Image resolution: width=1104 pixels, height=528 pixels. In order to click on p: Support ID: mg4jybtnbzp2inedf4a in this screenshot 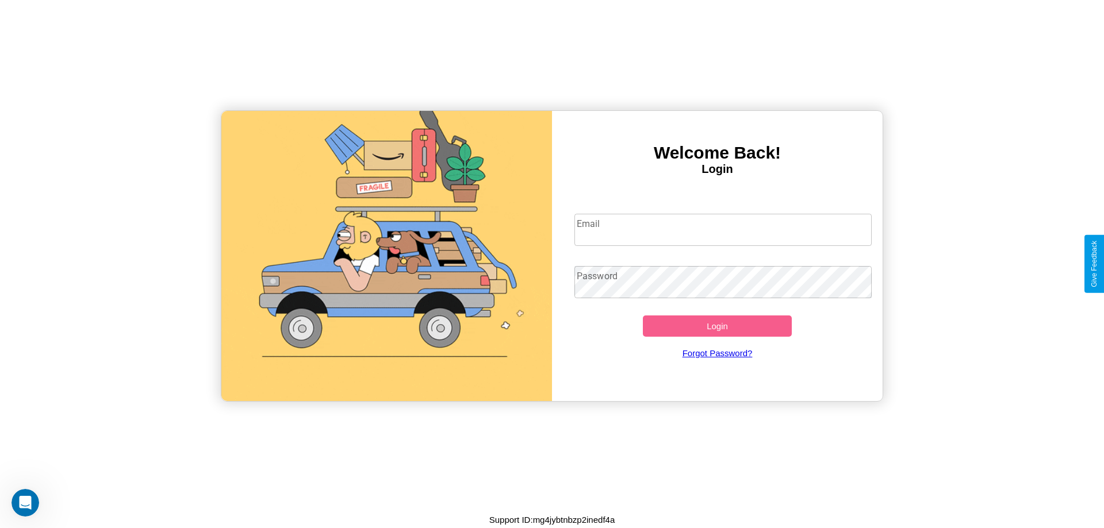, I will do `click(552, 520)`.